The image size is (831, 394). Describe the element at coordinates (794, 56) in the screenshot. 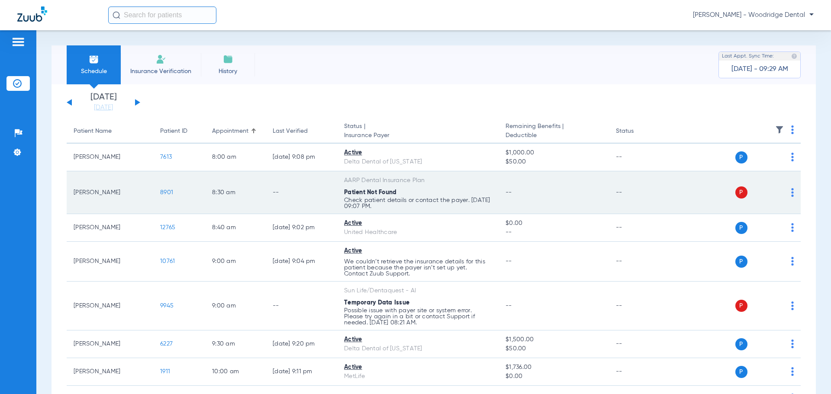

I see `img: last sync help info` at that location.